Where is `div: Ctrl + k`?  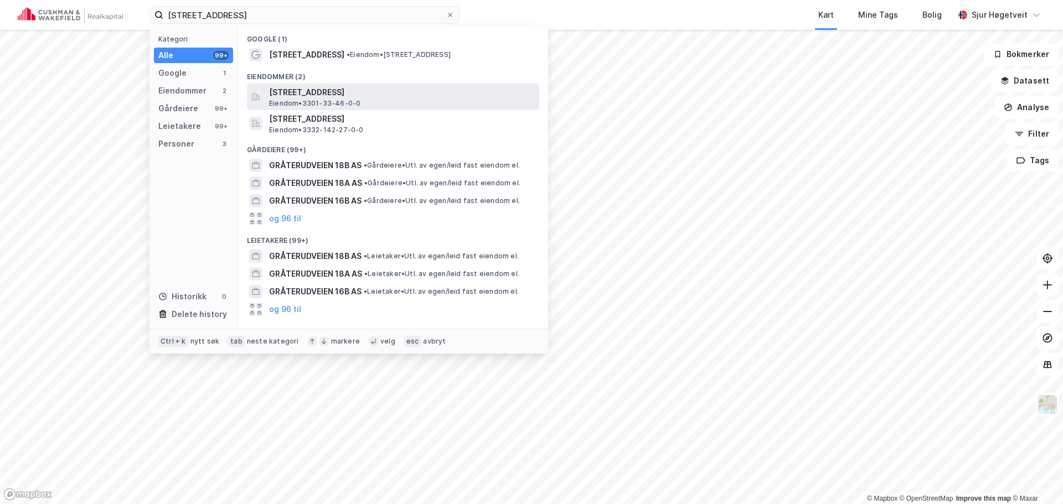 div: Ctrl + k is located at coordinates (173, 342).